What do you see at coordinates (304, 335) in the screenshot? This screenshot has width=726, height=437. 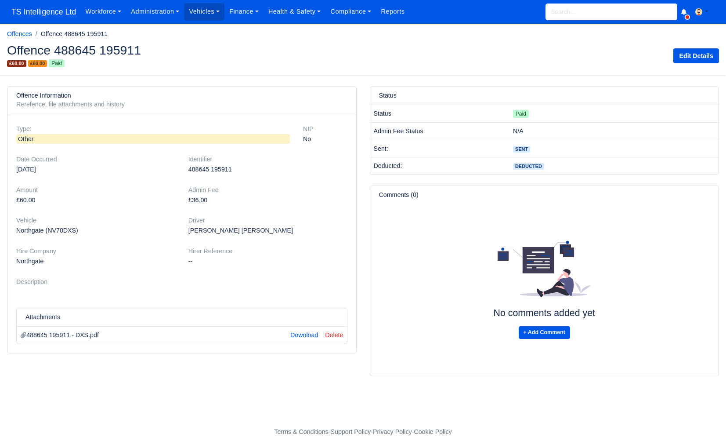 I see `a: Download` at bounding box center [304, 335].